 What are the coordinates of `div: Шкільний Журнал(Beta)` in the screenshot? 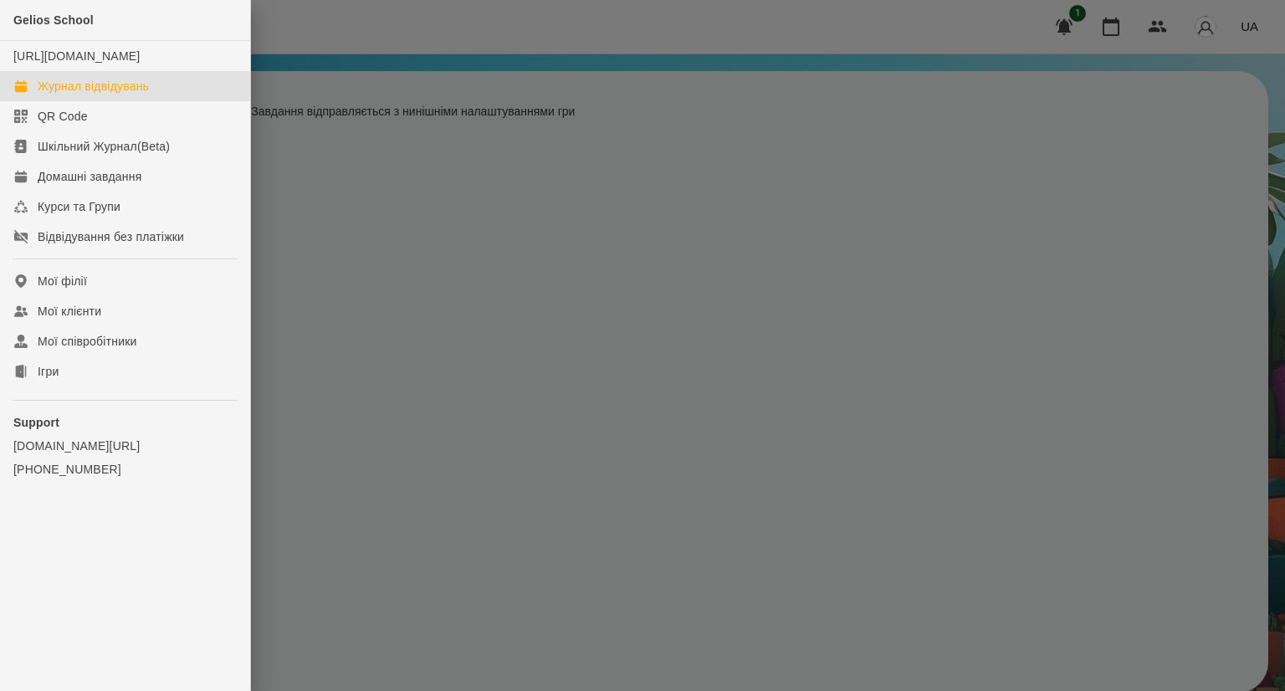 It's located at (104, 146).